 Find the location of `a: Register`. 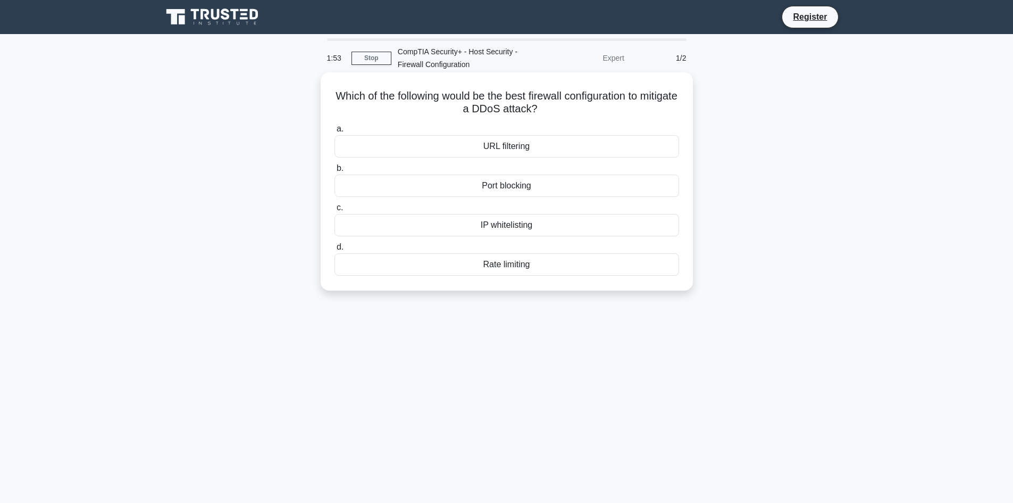

a: Register is located at coordinates (810, 16).